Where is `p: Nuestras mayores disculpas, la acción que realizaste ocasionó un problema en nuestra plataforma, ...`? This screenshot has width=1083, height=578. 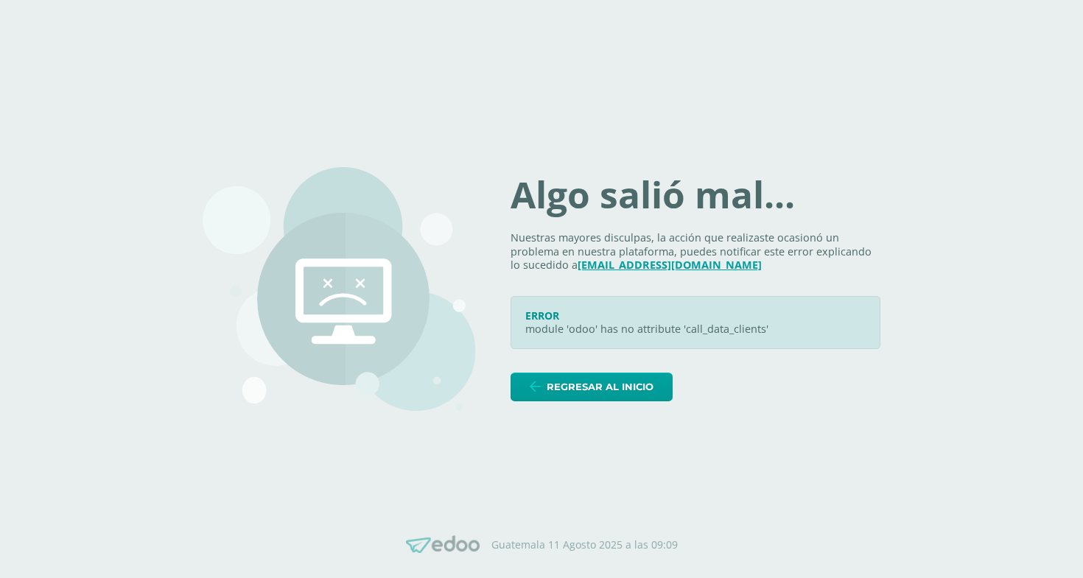
p: Nuestras mayores disculpas, la acción que realizaste ocasionó un problema en nuestra plataforma, ... is located at coordinates (695, 252).